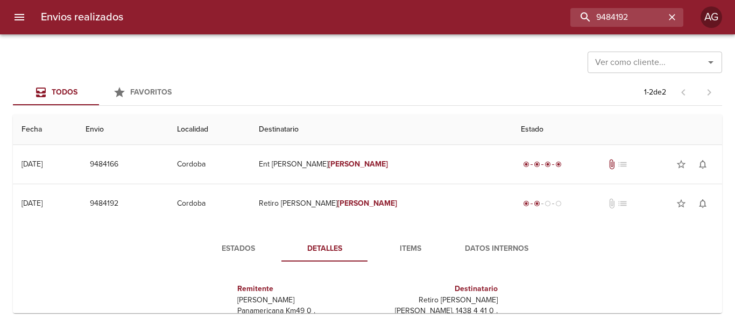 This screenshot has width=735, height=326. I want to click on span: 9484192, so click(104, 204).